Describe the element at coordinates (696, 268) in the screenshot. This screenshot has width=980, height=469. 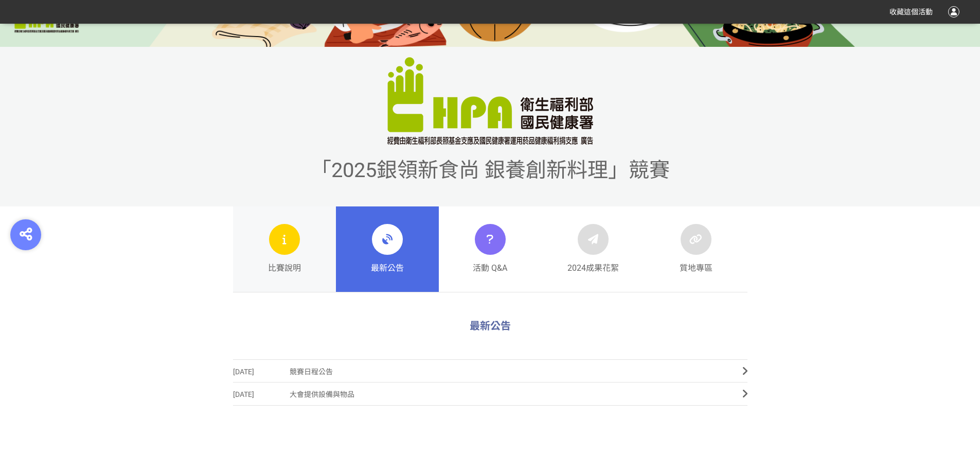
I see `span: 質地專區` at that location.